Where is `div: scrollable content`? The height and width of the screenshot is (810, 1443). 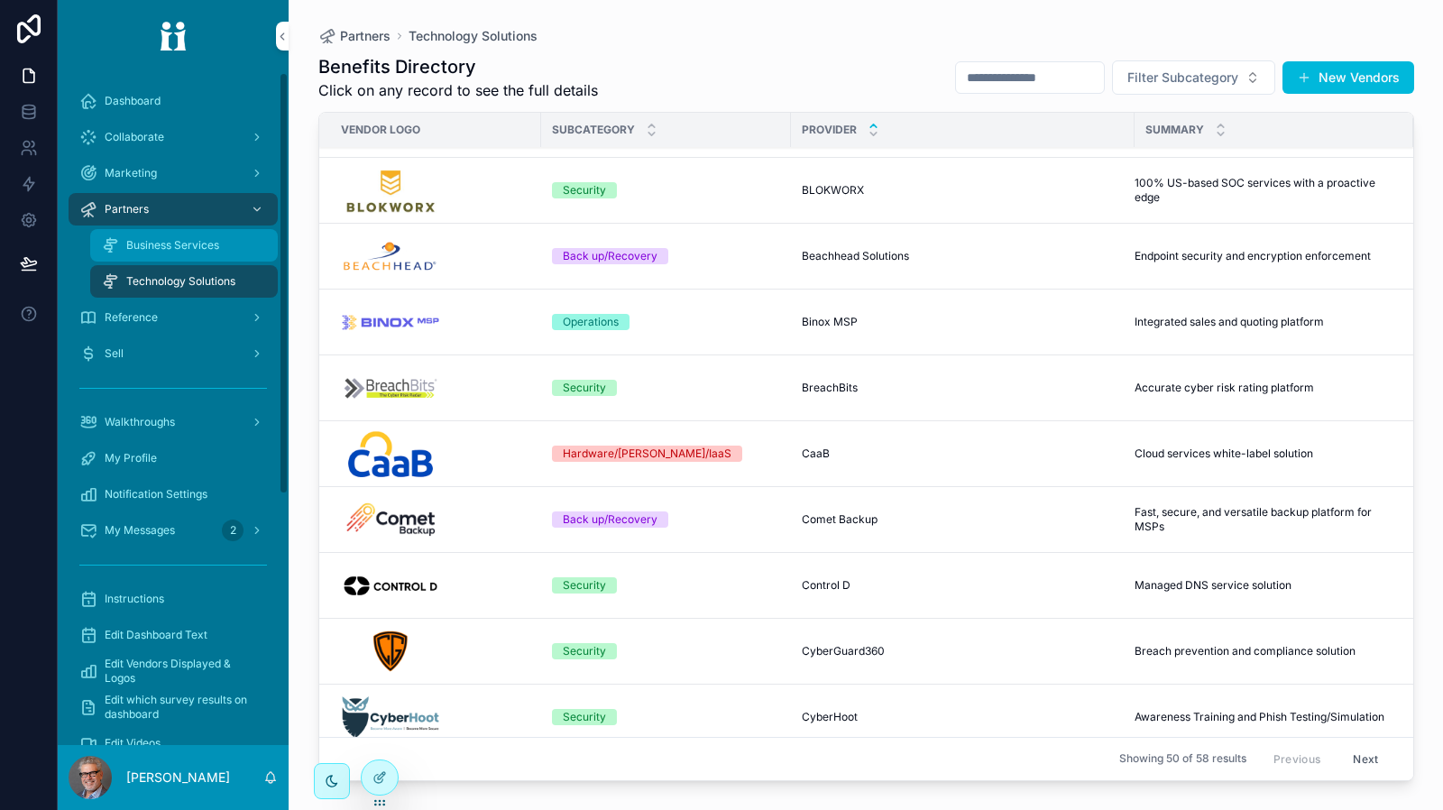 div: scrollable content is located at coordinates (173, 408).